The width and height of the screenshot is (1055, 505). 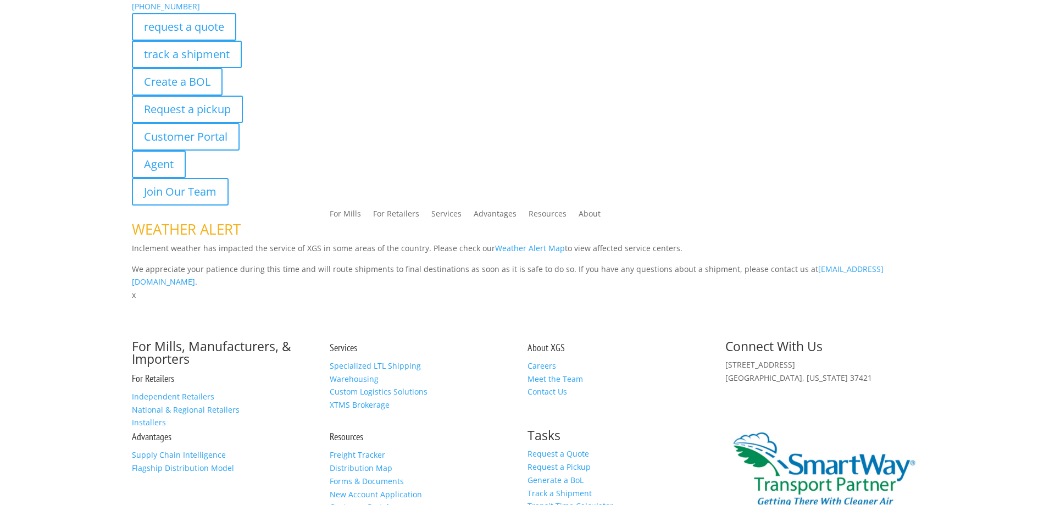 I want to click on a: Distribution Map, so click(x=361, y=468).